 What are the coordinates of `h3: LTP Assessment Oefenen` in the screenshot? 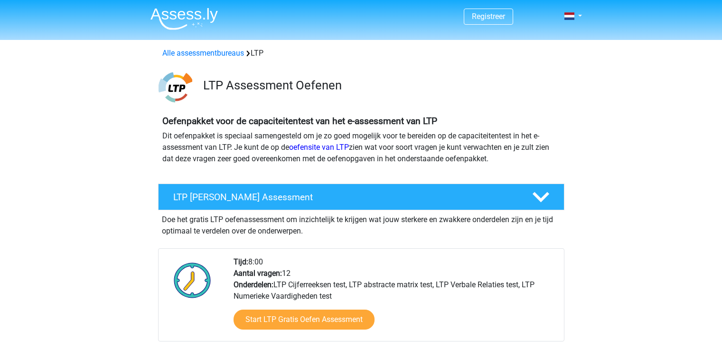 It's located at (380, 85).